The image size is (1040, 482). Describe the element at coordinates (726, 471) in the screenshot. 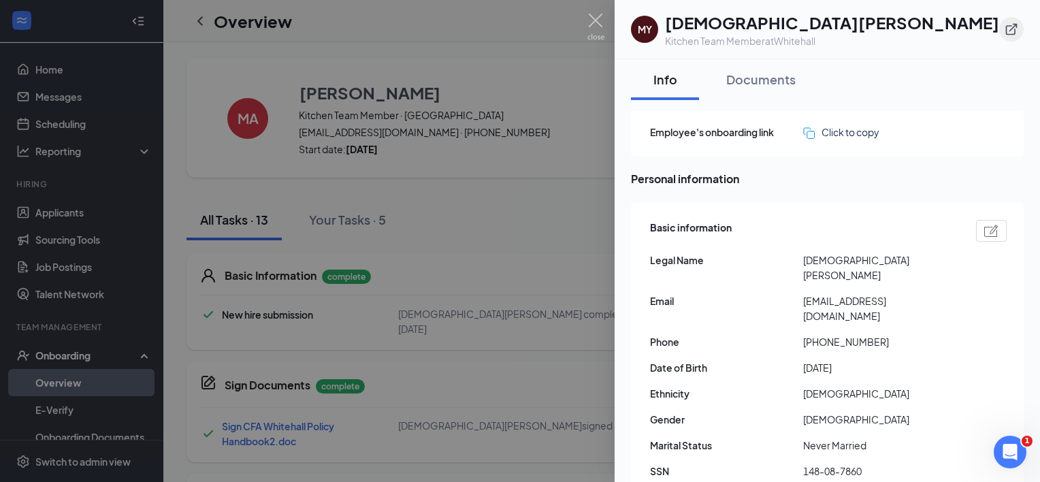

I see `span: SSN` at that location.